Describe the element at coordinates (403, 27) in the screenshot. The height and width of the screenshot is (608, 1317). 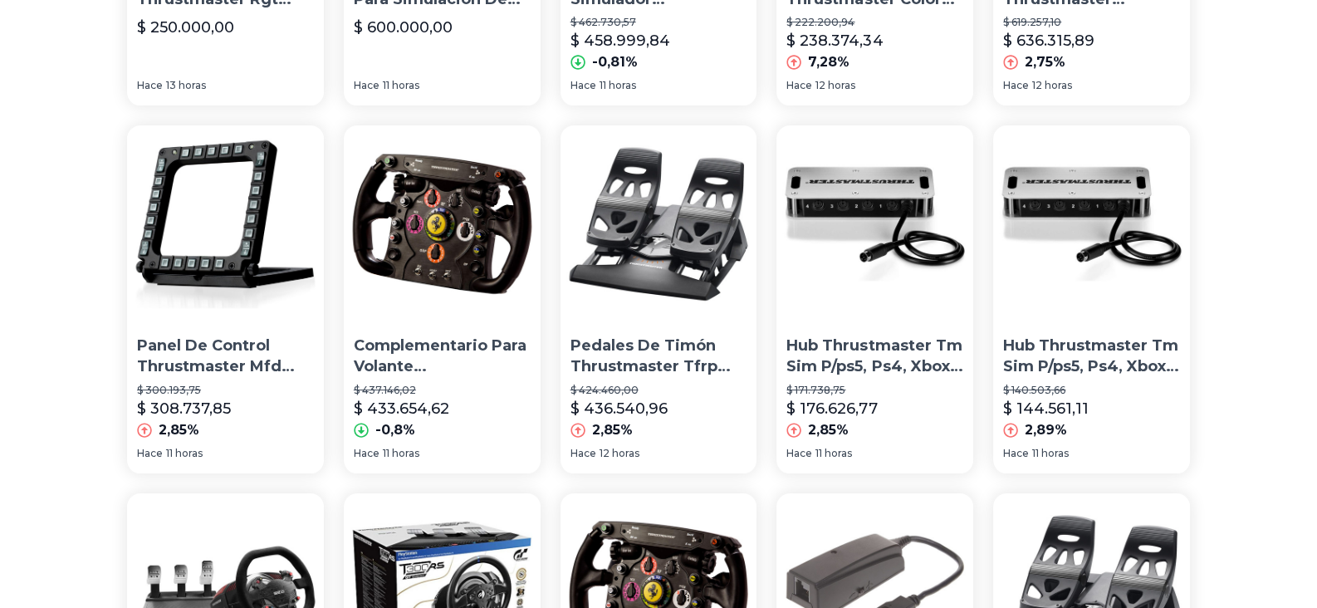
I see `p: $ 600.000,00` at that location.